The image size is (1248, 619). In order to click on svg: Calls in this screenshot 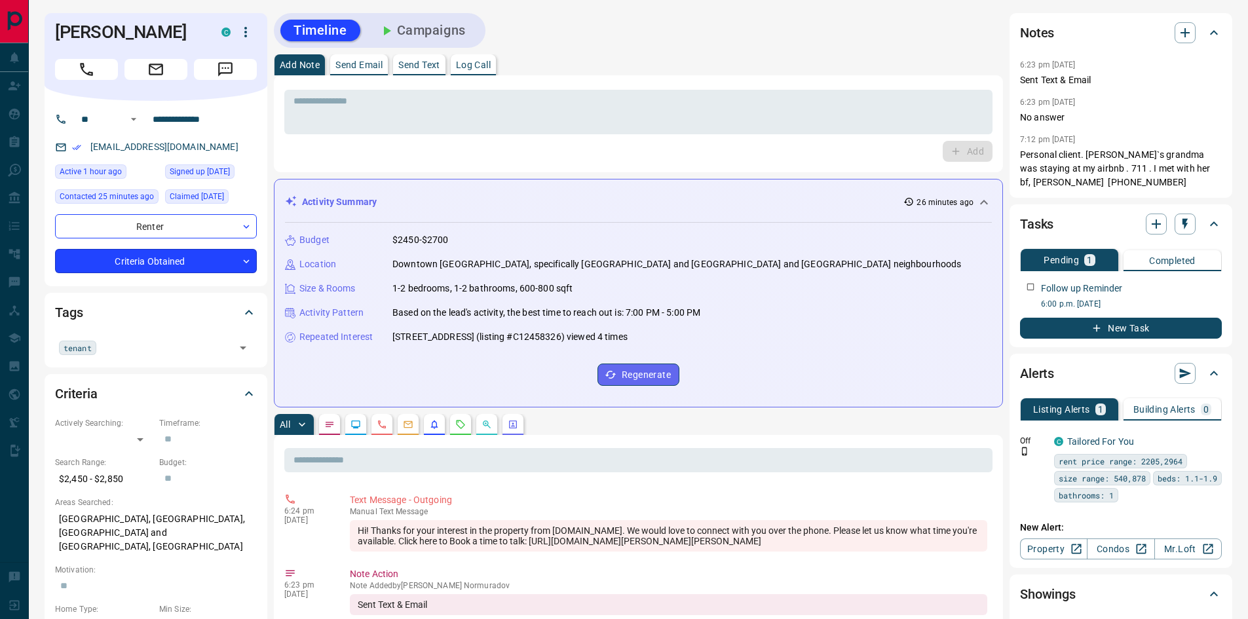, I will do `click(382, 425)`.